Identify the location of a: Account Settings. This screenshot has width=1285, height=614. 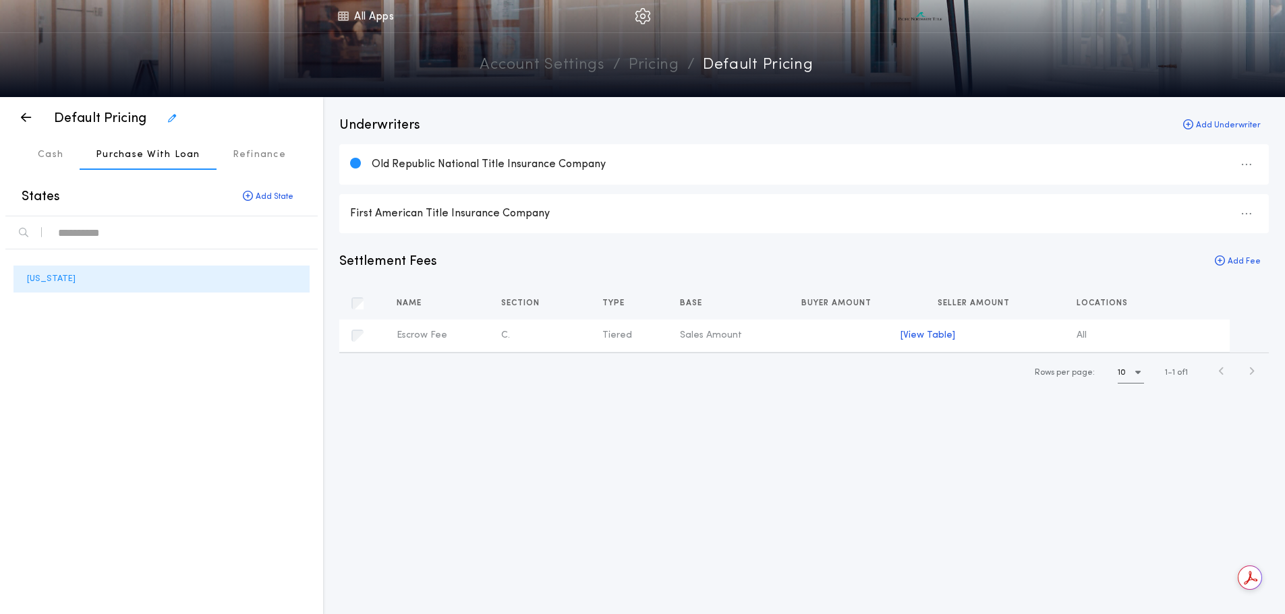
(541, 65).